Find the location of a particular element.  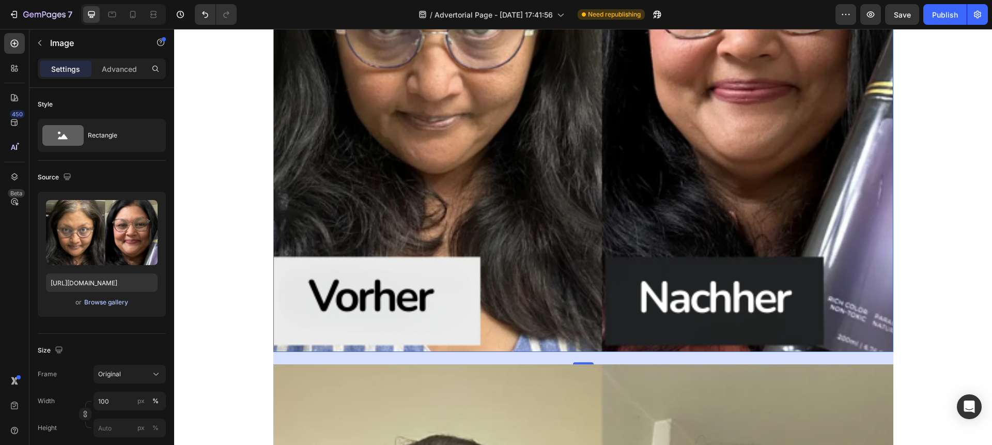

button: Original is located at coordinates (130, 374).